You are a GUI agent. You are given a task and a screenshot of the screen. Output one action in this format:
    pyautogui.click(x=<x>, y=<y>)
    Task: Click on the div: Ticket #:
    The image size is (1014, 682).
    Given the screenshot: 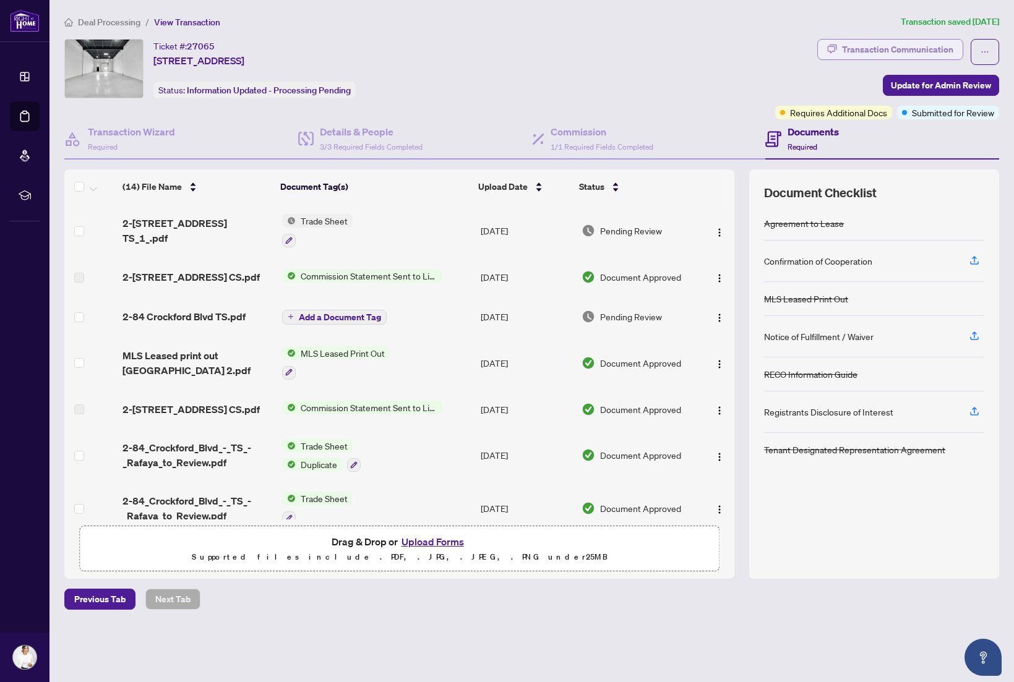 What is the action you would take?
    pyautogui.click(x=184, y=46)
    